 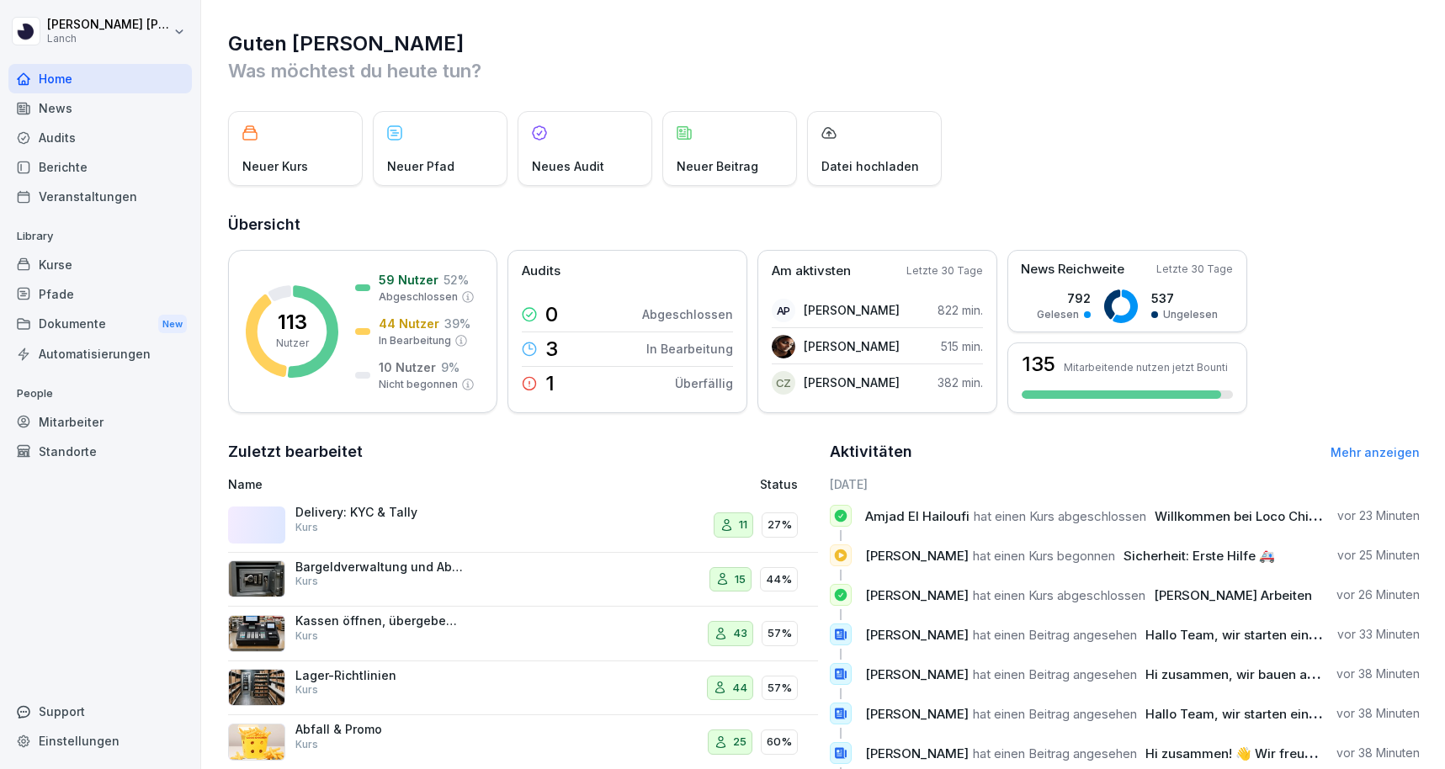 What do you see at coordinates (870, 166) in the screenshot?
I see `p: Datei hochladen` at bounding box center [870, 166].